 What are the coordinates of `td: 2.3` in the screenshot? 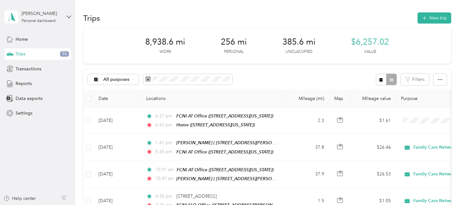 It's located at (308, 120).